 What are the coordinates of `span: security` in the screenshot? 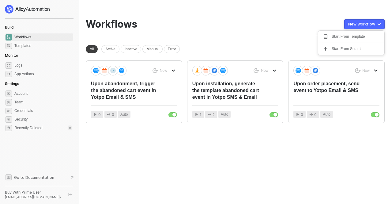 It's located at (9, 119).